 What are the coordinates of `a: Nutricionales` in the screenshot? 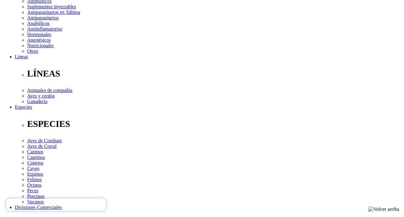 It's located at (40, 45).